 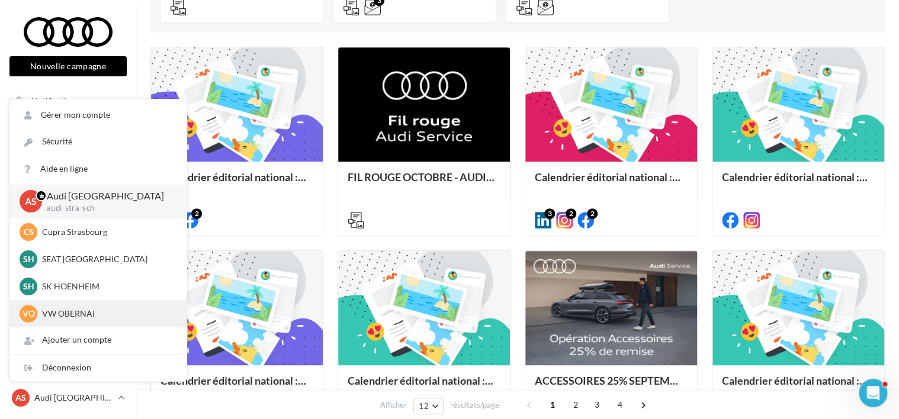 What do you see at coordinates (55, 101) in the screenshot?
I see `span: Notifications` at bounding box center [55, 101].